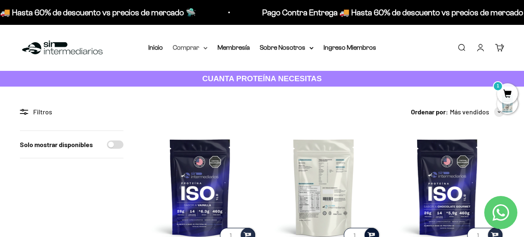  I want to click on summary: Sobre Nosotros, so click(286, 48).